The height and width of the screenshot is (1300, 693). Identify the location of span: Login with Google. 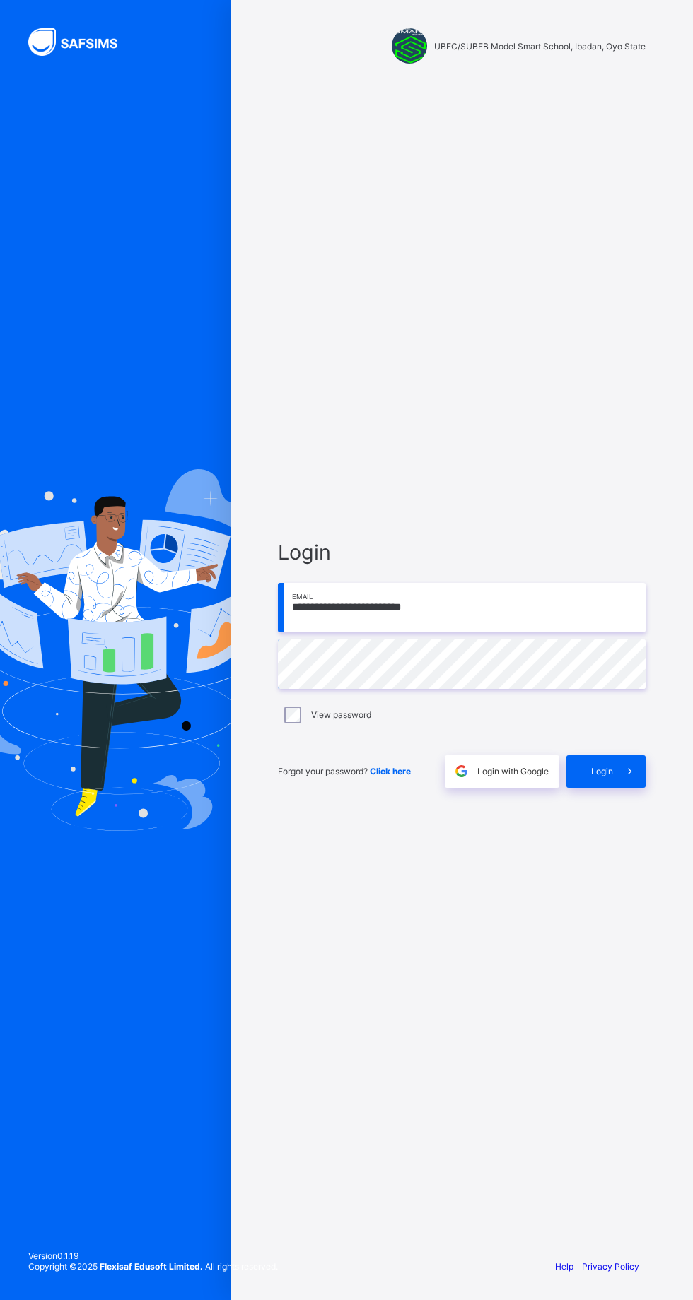
(512, 771).